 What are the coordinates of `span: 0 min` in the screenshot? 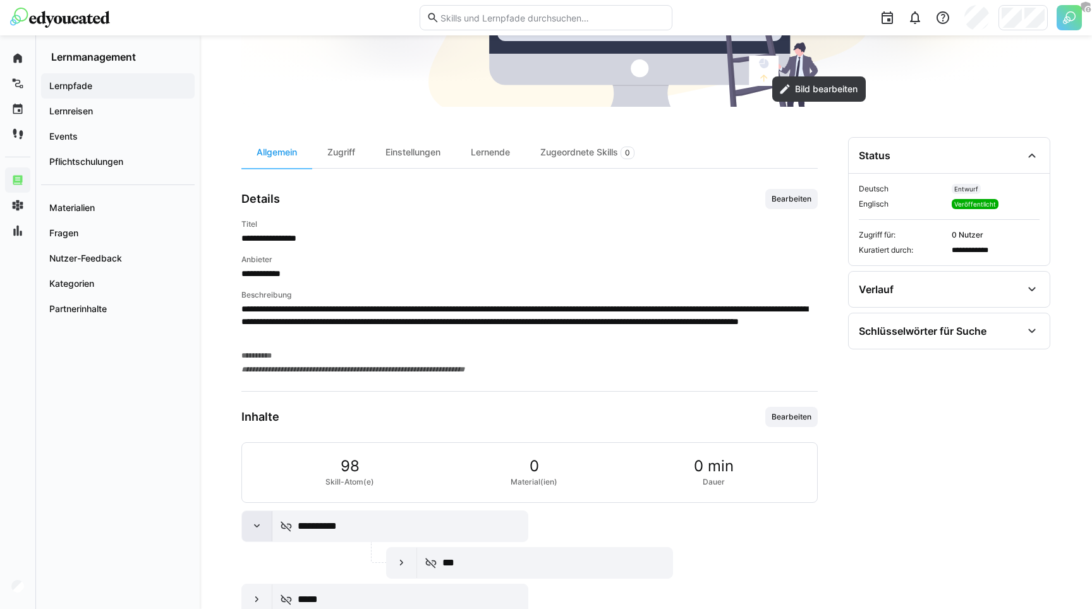 It's located at (713, 466).